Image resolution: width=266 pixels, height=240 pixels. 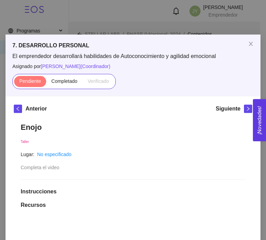 I want to click on span: right, so click(x=248, y=109).